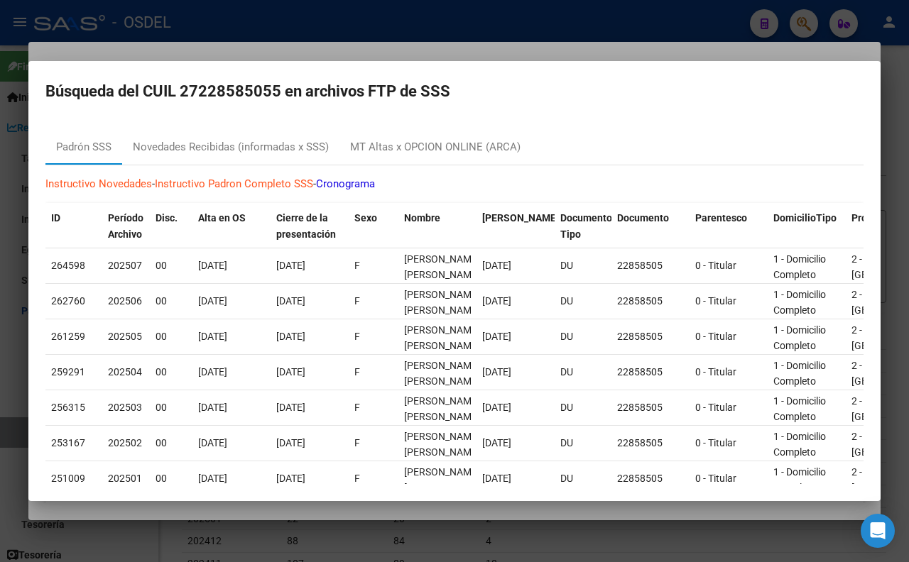 The height and width of the screenshot is (562, 909). What do you see at coordinates (878, 531) in the screenshot?
I see `div: Open Intercom Messenger` at bounding box center [878, 531].